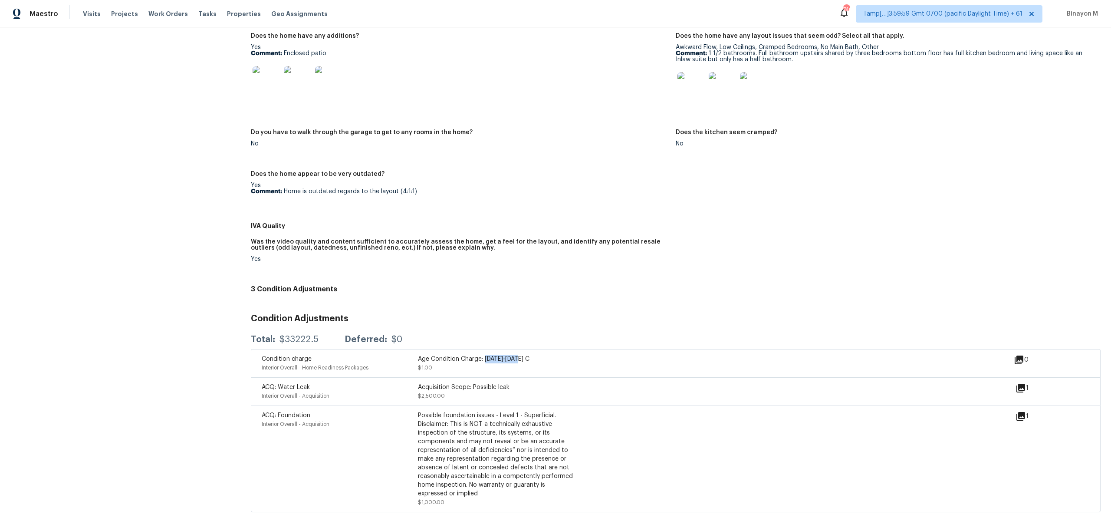 This screenshot has width=1111, height=521. I want to click on p: Enclosed patio, so click(460, 53).